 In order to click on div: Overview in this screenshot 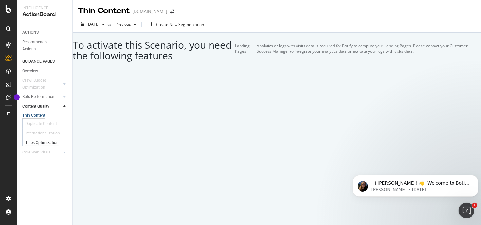, I will do `click(30, 71)`.